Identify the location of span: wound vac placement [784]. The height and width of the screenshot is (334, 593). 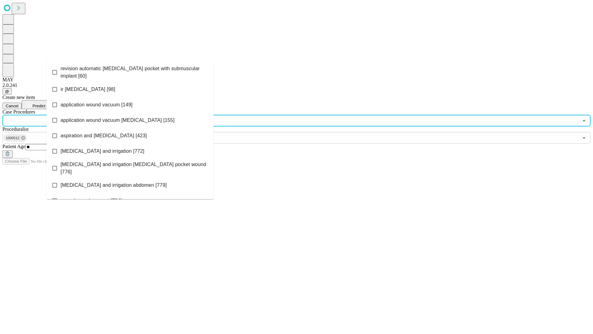
(91, 200).